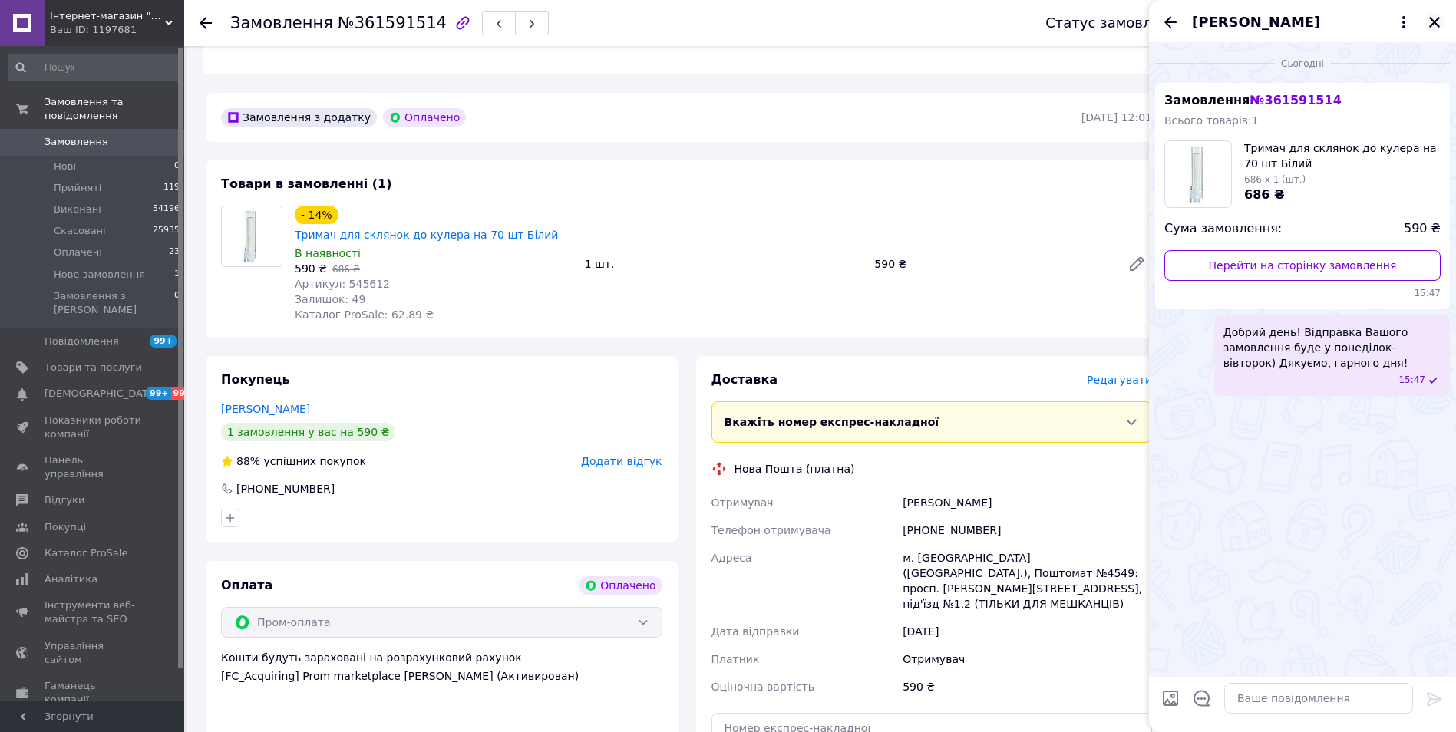 The image size is (1456, 732). I want to click on img: 4574585481_w100_h100_derzhatel-dlya-stakanov.jpg, so click(1198, 174).